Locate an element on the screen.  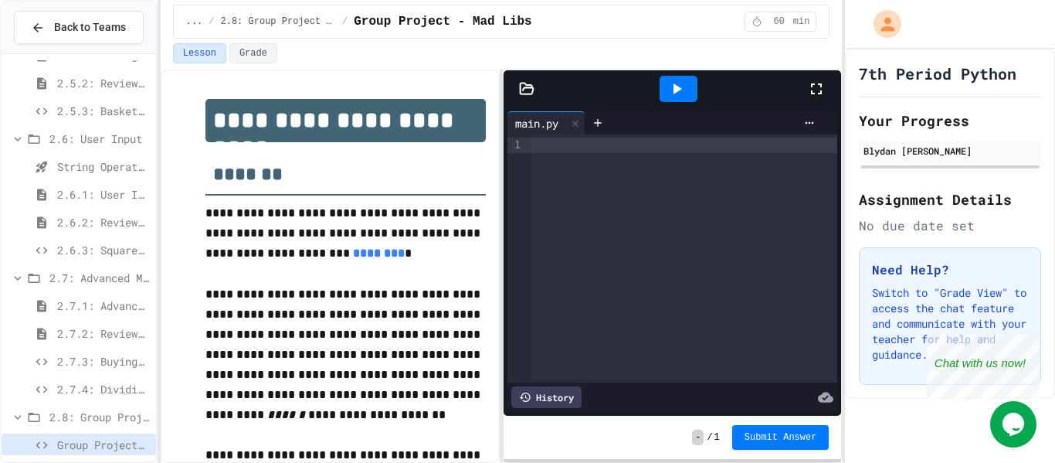
h2: Your Progress is located at coordinates (950, 120).